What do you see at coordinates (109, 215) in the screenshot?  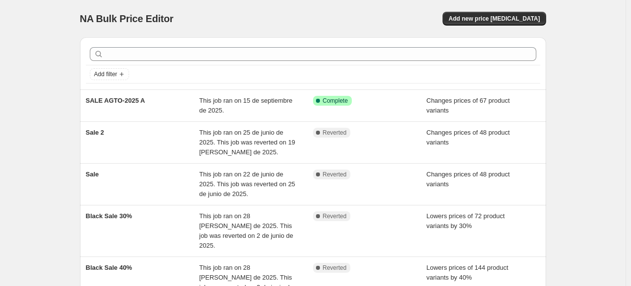 I see `span: Black Sale 30%` at bounding box center [109, 215].